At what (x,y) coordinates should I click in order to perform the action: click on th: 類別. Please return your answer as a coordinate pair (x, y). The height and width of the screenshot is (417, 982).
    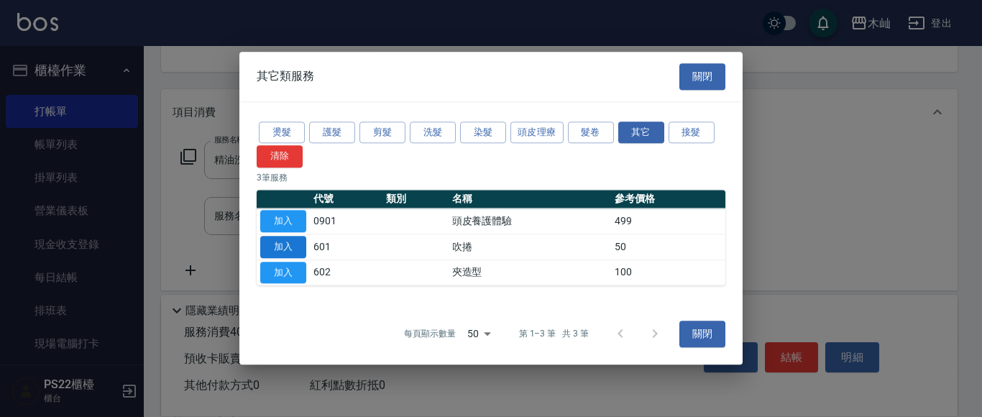
    Looking at the image, I should click on (415, 199).